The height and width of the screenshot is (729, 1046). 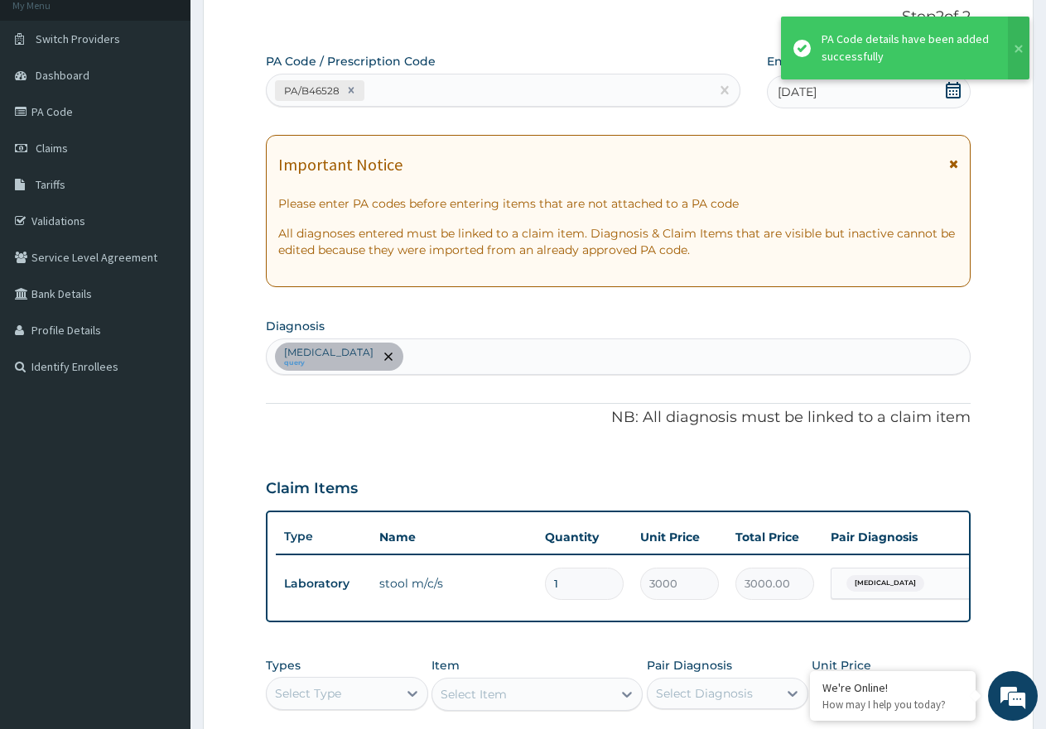 I want to click on div: We're Online!, so click(x=893, y=688).